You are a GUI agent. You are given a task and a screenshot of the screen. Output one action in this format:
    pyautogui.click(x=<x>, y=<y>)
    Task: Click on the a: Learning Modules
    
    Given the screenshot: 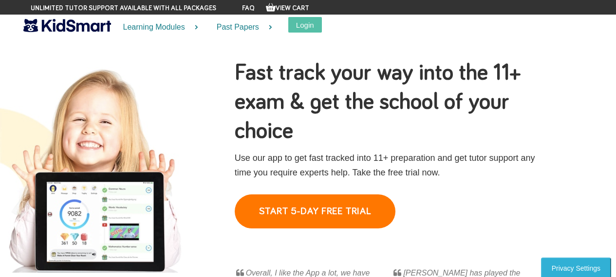 What is the action you would take?
    pyautogui.click(x=158, y=27)
    